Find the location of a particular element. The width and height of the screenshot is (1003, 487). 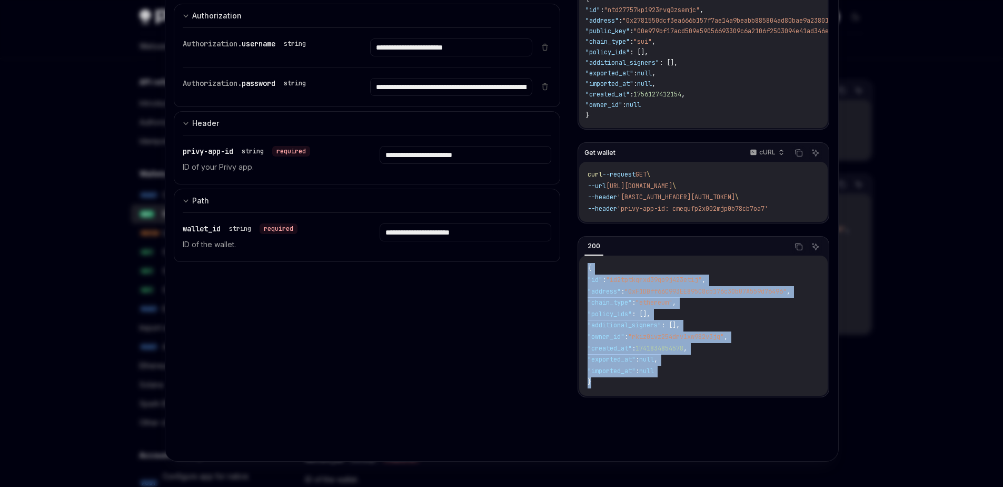

p: ID of your Privy app. is located at coordinates (269, 167).